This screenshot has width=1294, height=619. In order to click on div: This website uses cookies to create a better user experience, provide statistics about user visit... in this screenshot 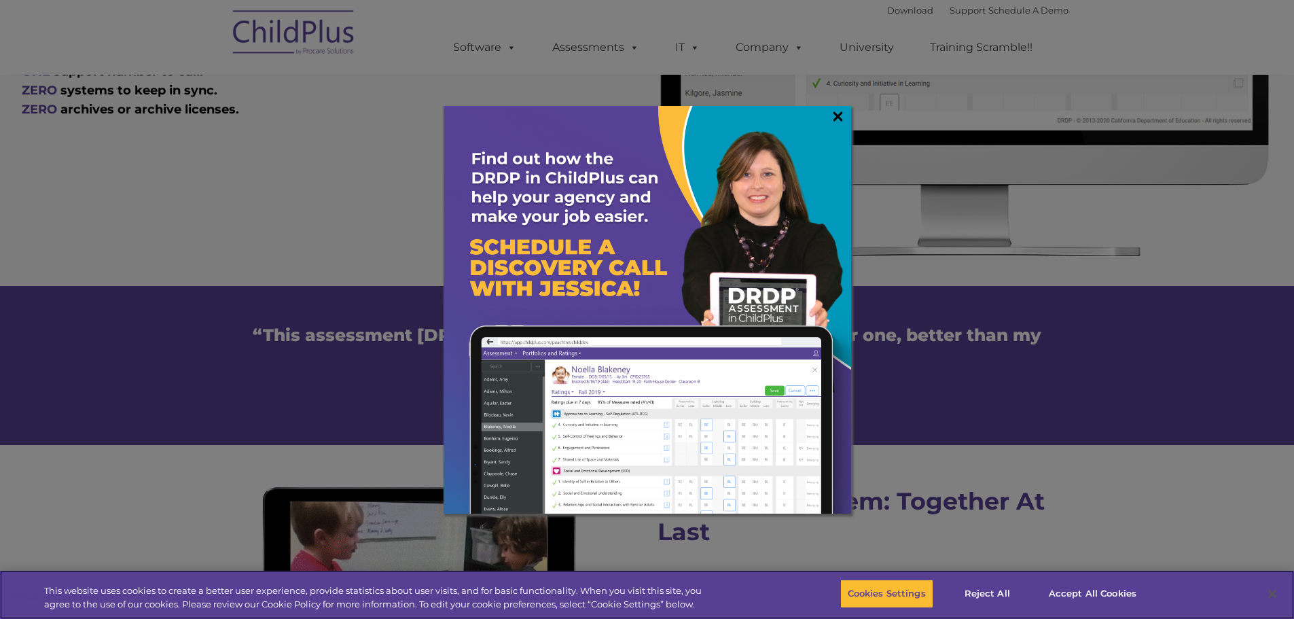, I will do `click(378, 597)`.